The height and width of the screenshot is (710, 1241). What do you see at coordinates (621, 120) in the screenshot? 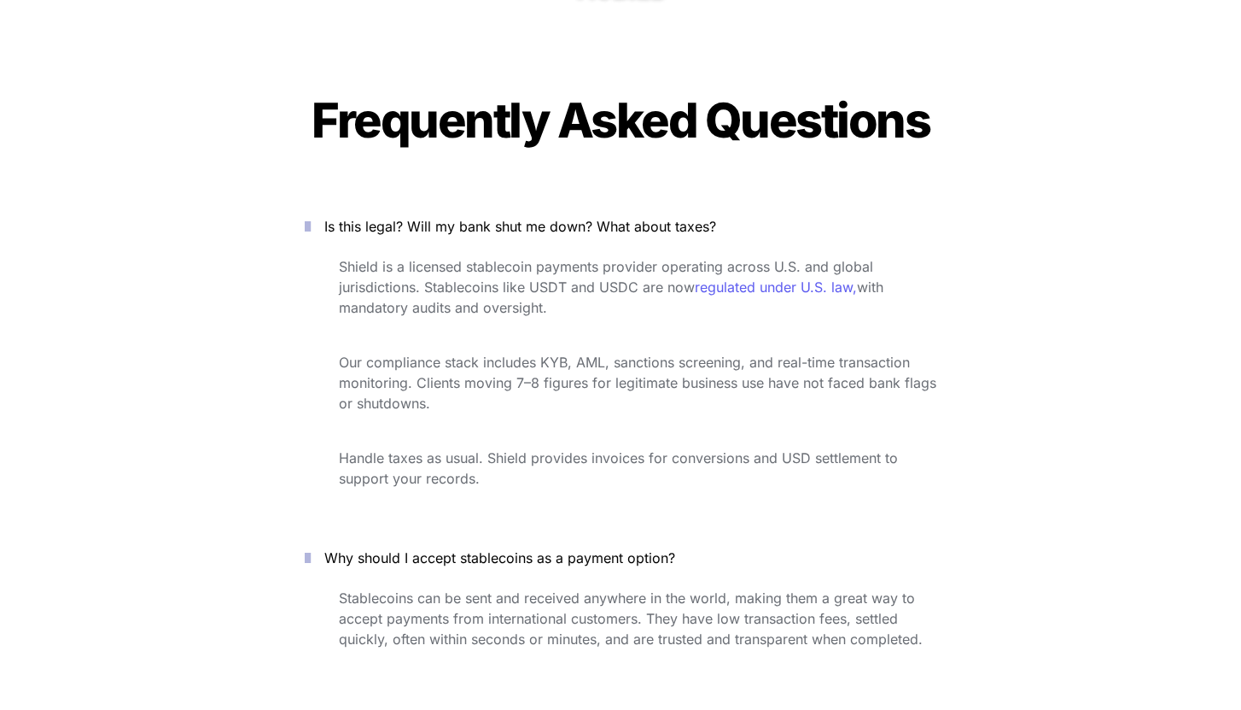
I see `span: Frequently Asked Questions` at bounding box center [621, 120].